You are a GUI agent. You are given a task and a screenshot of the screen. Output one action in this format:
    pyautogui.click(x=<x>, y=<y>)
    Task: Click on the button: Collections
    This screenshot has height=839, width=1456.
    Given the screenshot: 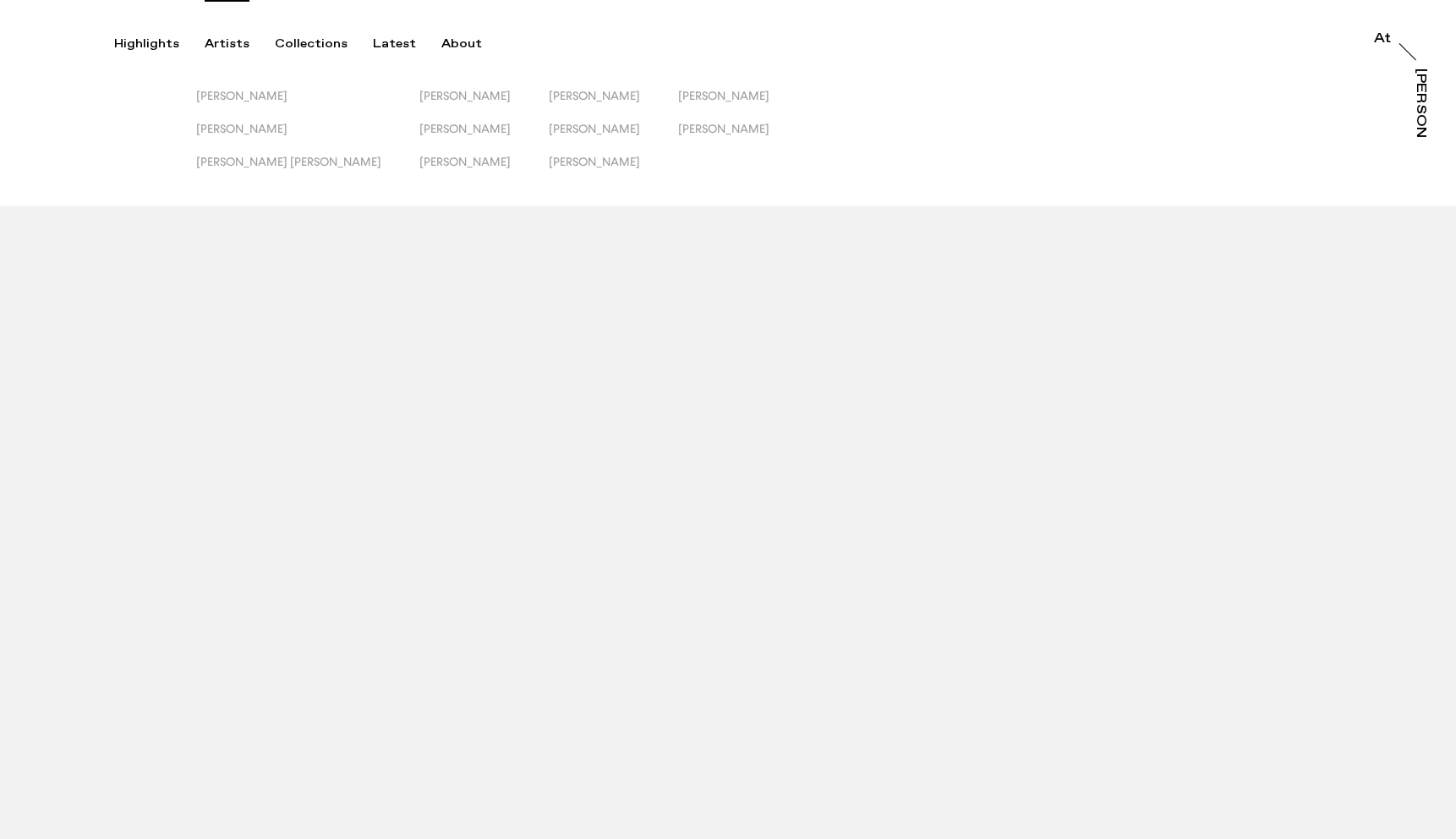 What is the action you would take?
    pyautogui.click(x=324, y=44)
    